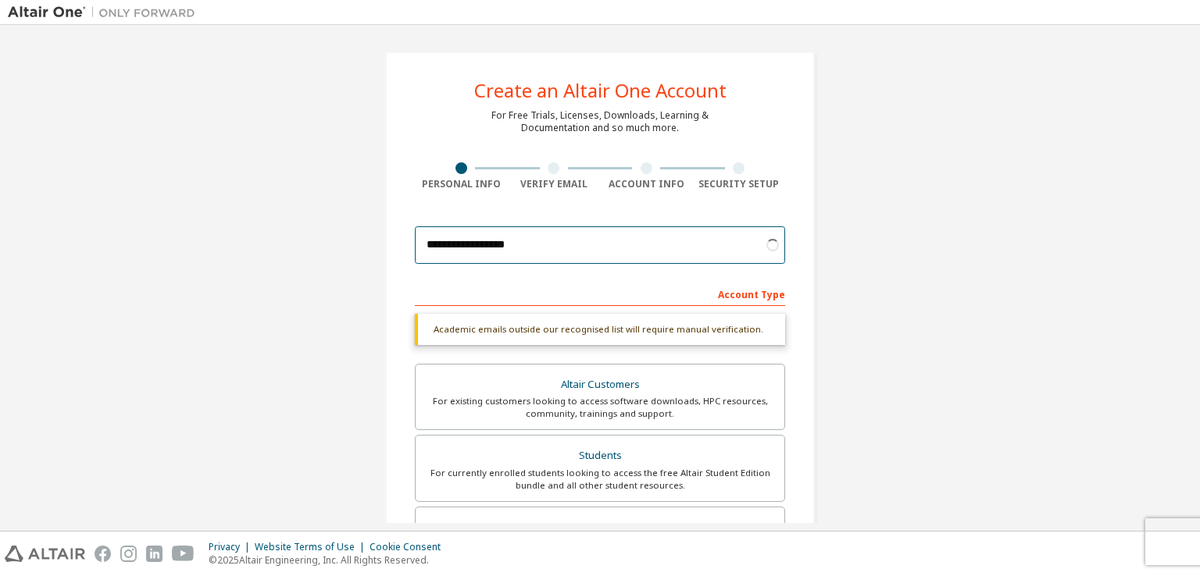  What do you see at coordinates (646, 184) in the screenshot?
I see `div: Account Info` at bounding box center [646, 184].